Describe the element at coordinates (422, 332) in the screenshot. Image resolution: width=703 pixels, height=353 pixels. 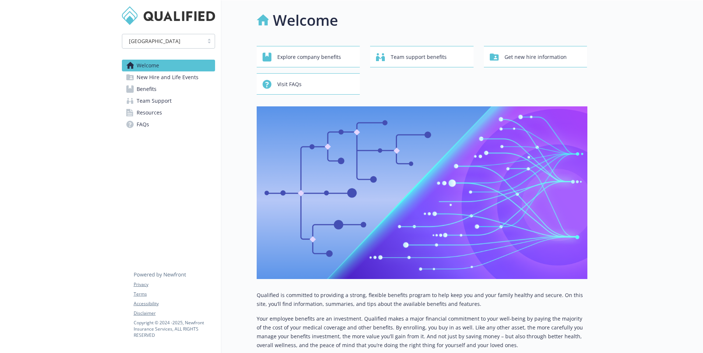
I see `p: Your employee benefits are an investment. Qualified makes a major financial commitment to your we...` at that location.